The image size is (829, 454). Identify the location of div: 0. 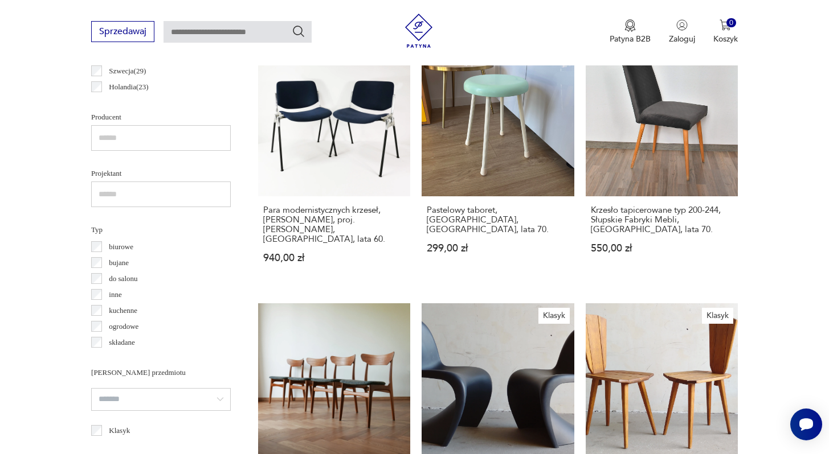
(731, 23).